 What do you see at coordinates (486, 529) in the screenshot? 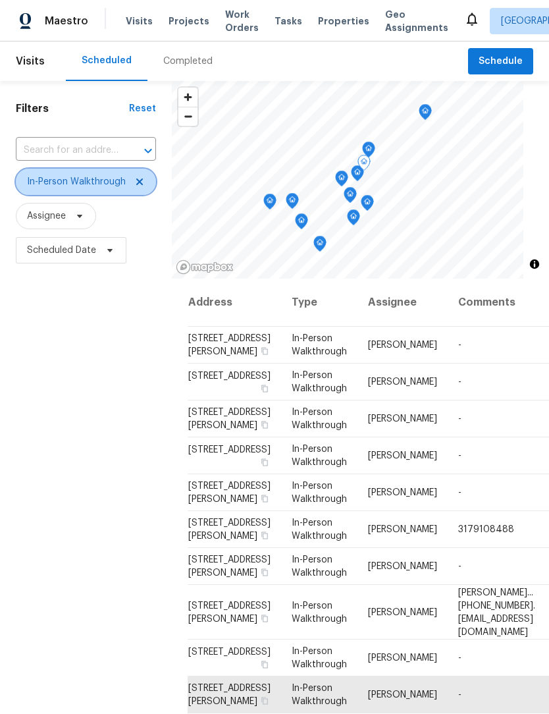
I see `span: 3179108488` at bounding box center [486, 529].